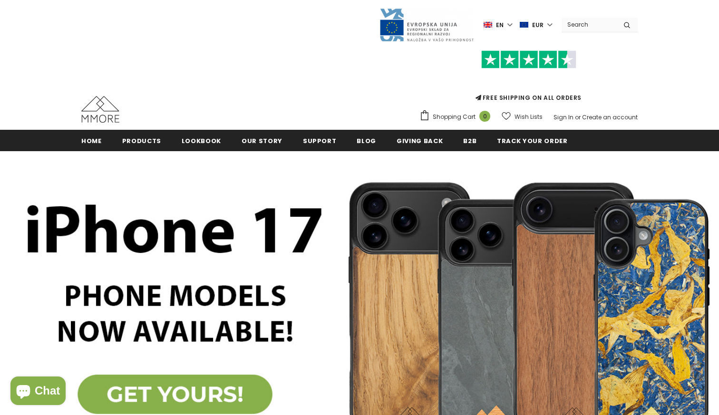 This screenshot has width=719, height=415. I want to click on a: support, so click(320, 140).